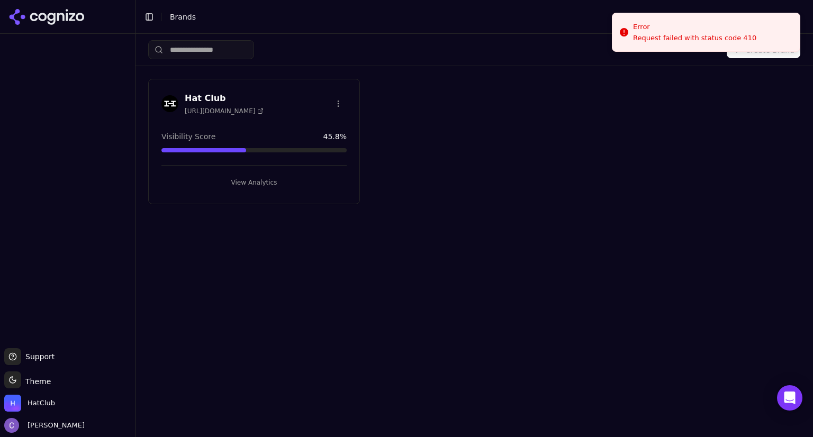  I want to click on div: Open Intercom Messenger, so click(790, 398).